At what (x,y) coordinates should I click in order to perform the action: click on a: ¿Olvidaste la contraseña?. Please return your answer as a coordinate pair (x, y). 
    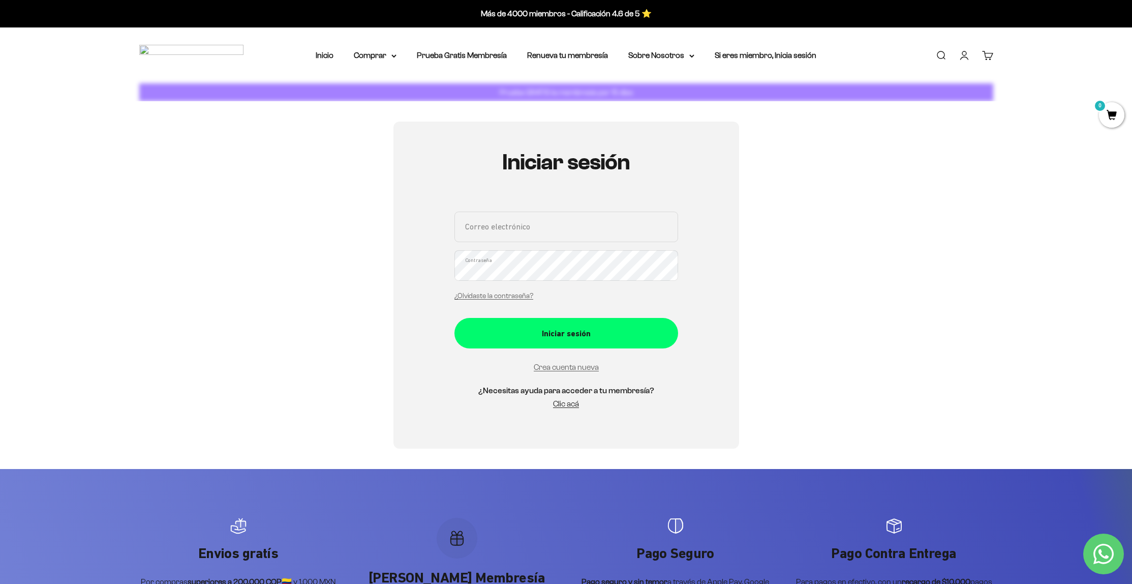
    Looking at the image, I should click on (494, 295).